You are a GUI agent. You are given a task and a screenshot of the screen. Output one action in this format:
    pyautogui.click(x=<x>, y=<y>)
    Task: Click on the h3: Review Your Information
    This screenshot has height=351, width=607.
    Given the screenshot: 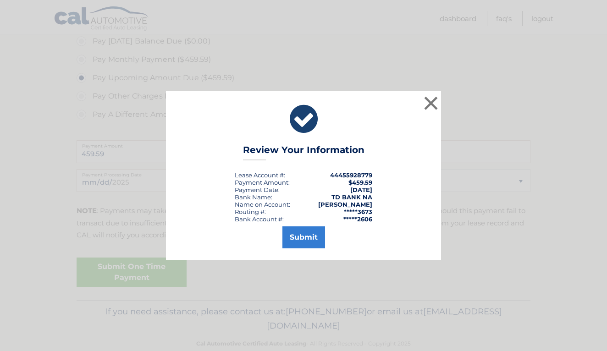 What is the action you would take?
    pyautogui.click(x=303, y=152)
    